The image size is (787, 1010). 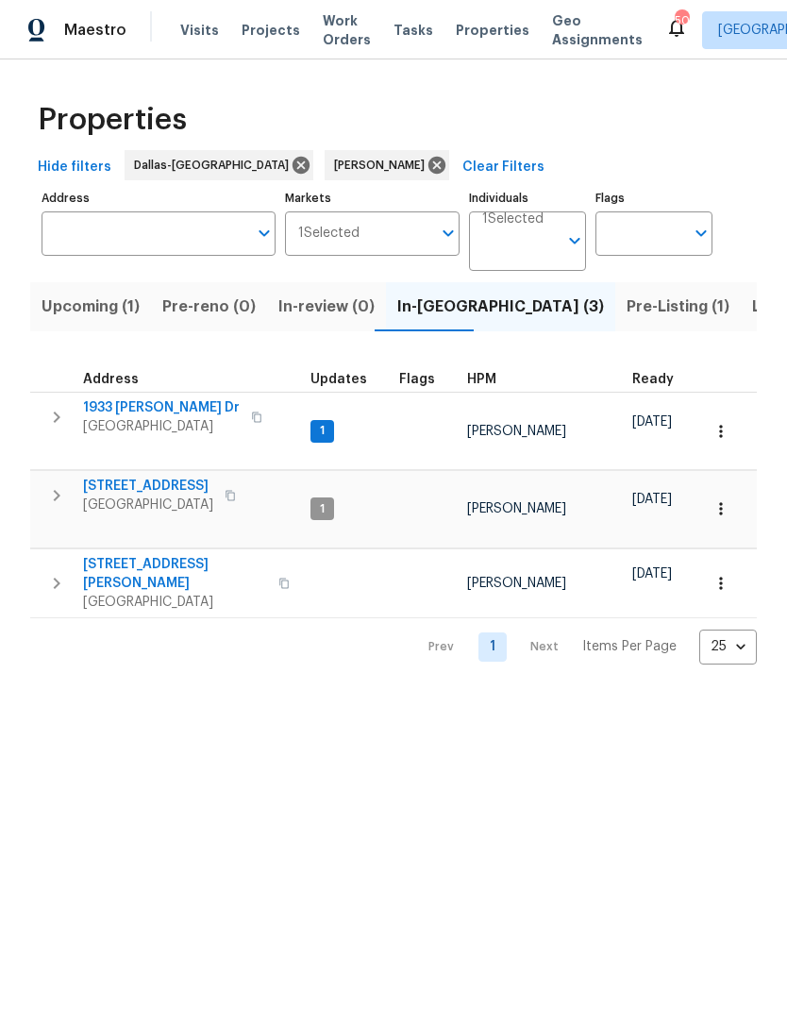 I want to click on label: Individuals, so click(x=528, y=198).